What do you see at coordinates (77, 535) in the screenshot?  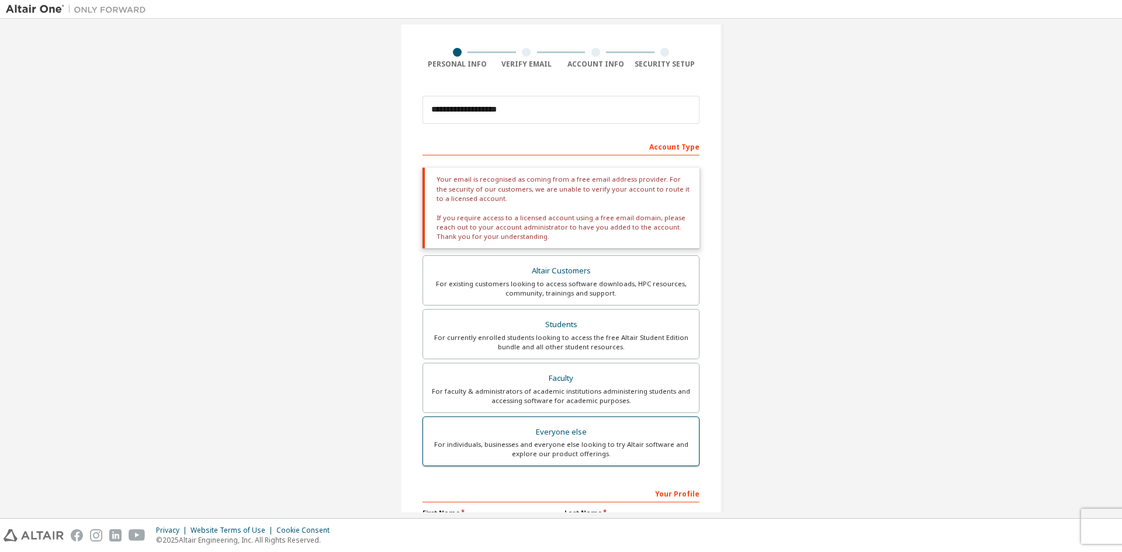 I see `img: facebook.svg` at bounding box center [77, 535].